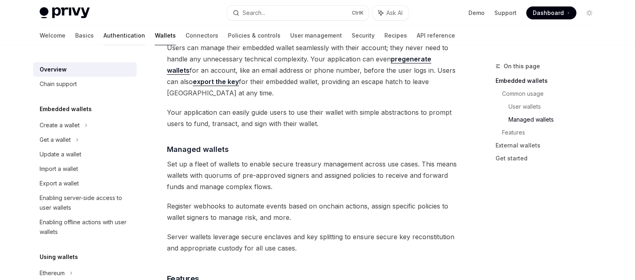 Image resolution: width=635 pixels, height=280 pixels. What do you see at coordinates (254, 36) in the screenshot?
I see `a: Policies & controls` at bounding box center [254, 36].